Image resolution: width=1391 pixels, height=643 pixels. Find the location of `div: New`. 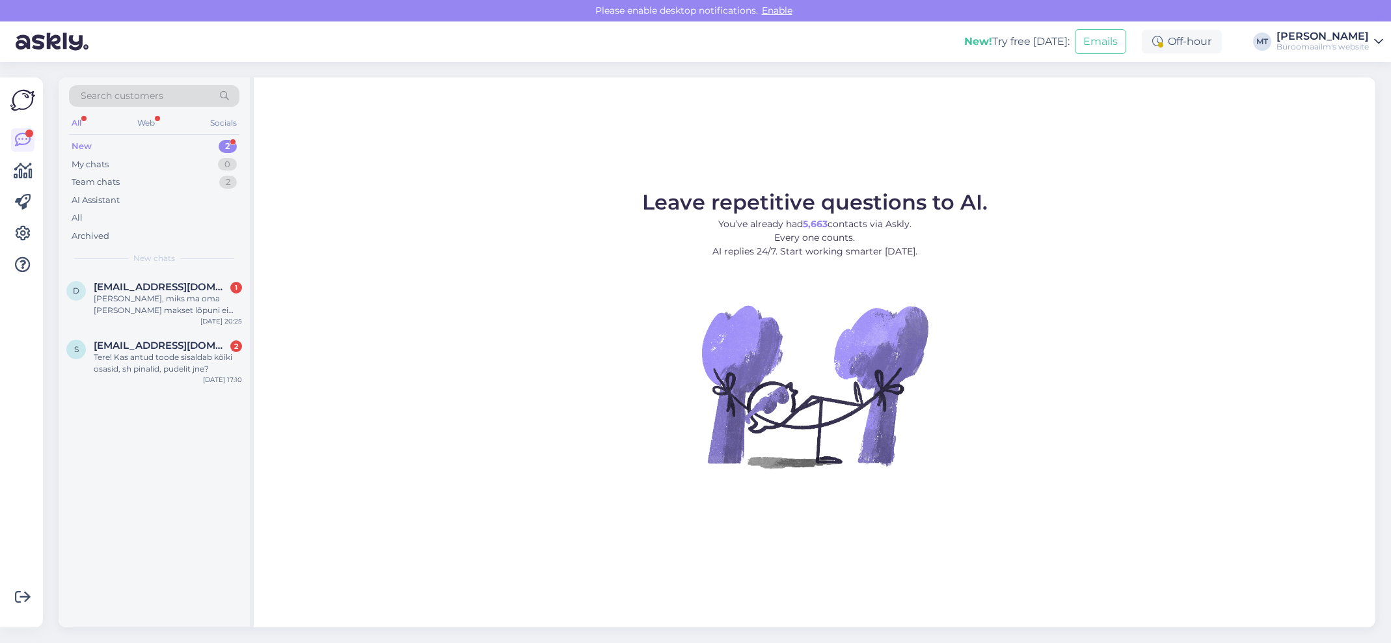

div: New is located at coordinates (81, 146).